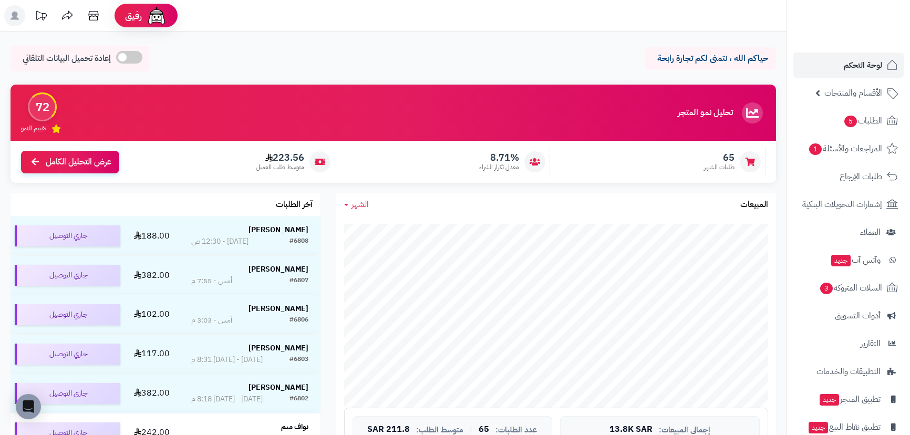 This screenshot has width=910, height=435. What do you see at coordinates (440, 430) in the screenshot?
I see `span: متوسط الطلب:` at bounding box center [440, 430].